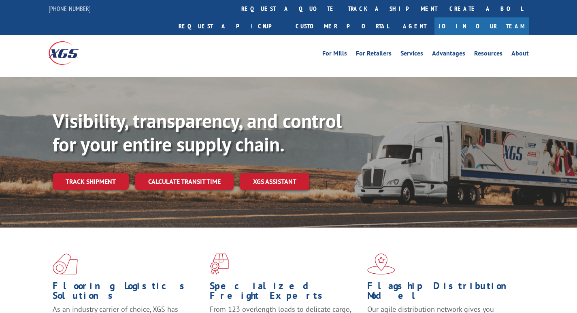 The image size is (577, 313). Describe the element at coordinates (285, 293) in the screenshot. I see `h1: Specialized Freight Experts` at that location.